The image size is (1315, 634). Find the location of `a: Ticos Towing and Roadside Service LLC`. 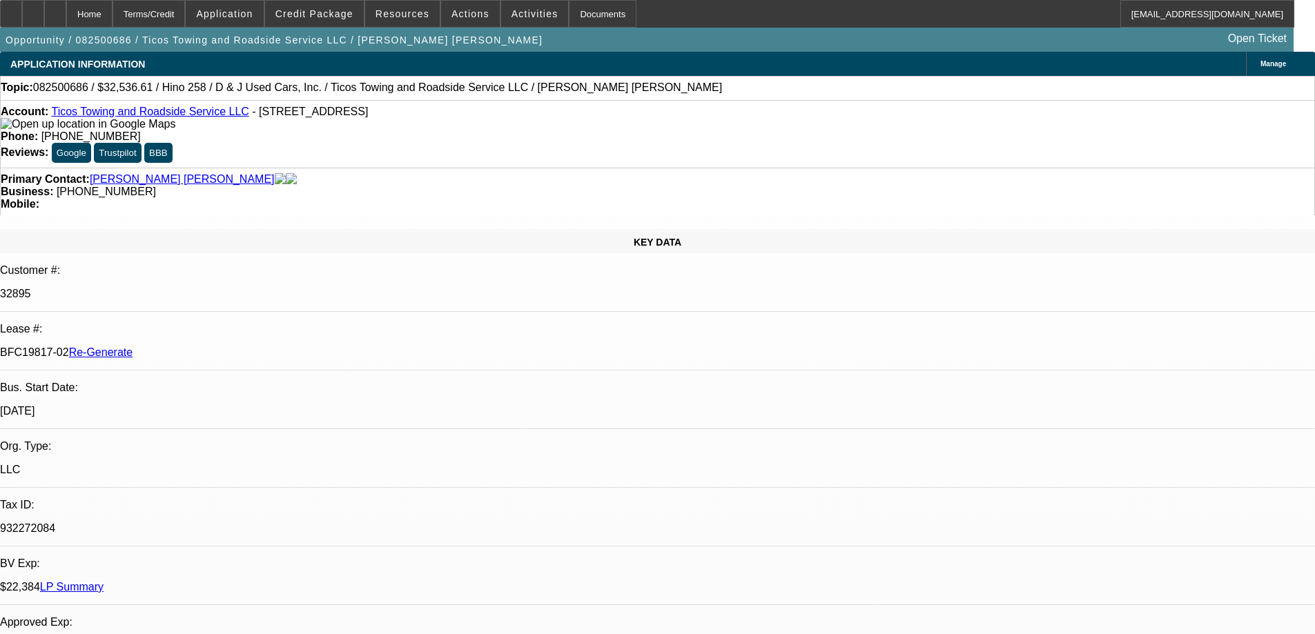

a: Ticos Towing and Roadside Service LLC is located at coordinates (150, 111).